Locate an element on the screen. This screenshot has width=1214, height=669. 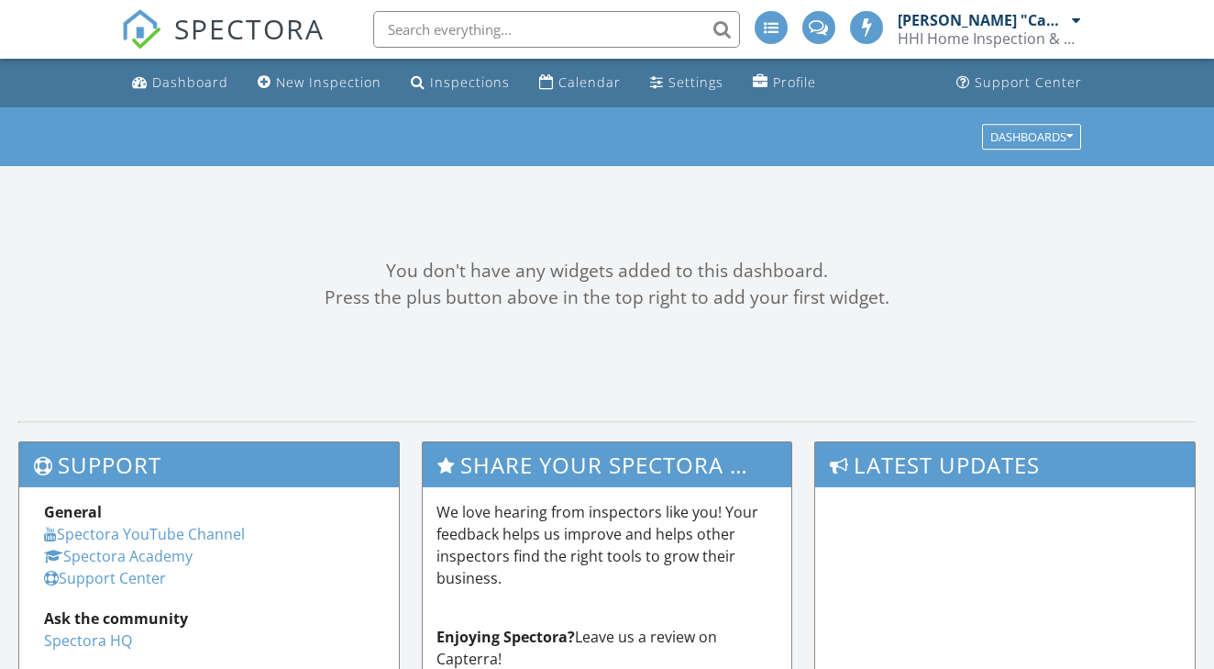
span: SPECTORA is located at coordinates (249, 28).